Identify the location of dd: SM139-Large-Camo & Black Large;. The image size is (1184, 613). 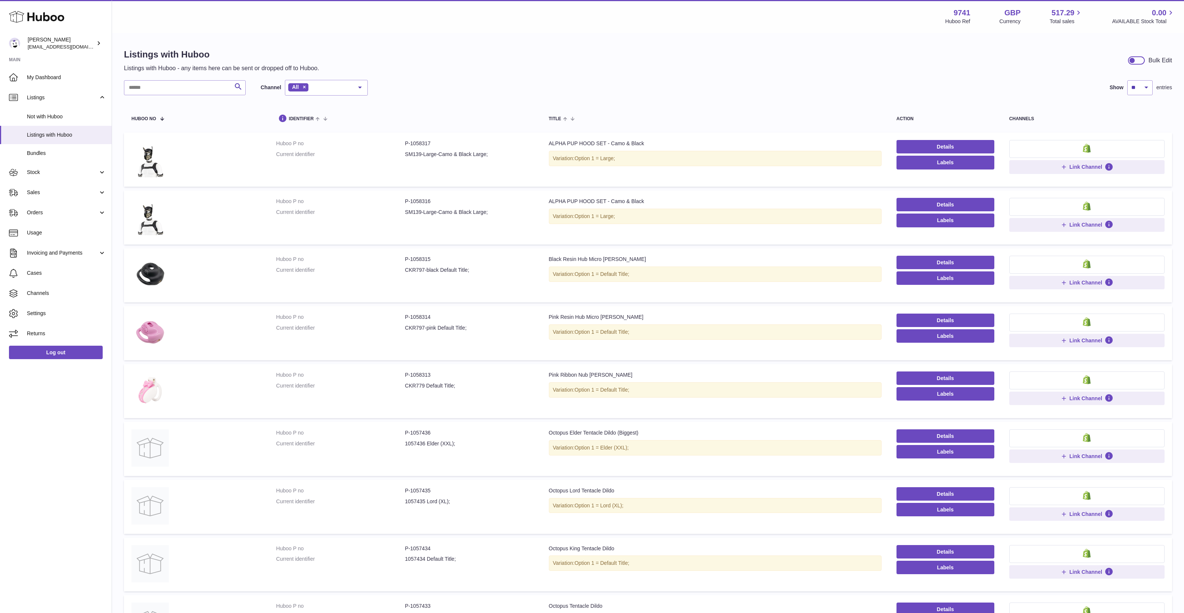
(469, 154).